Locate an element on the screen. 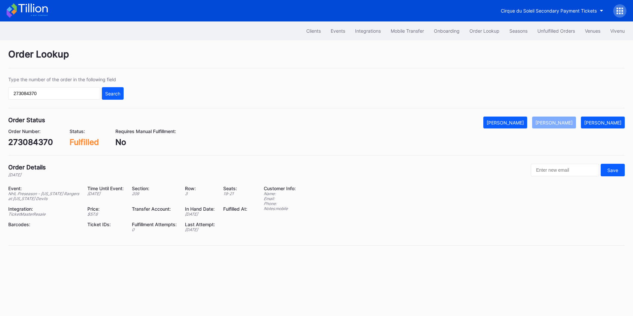 Image resolution: width=633 pixels, height=316 pixels. div: Unfulfilled Orders is located at coordinates (556, 31).